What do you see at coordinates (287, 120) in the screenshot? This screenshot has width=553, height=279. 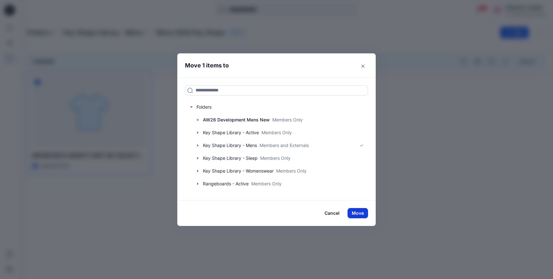 I see `p: Members Only` at bounding box center [287, 120].